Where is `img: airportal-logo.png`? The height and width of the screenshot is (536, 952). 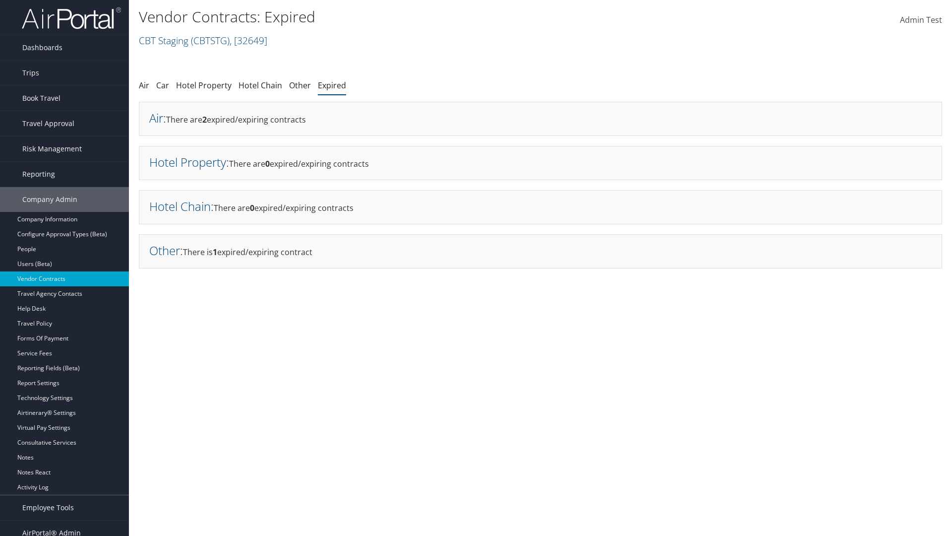 img: airportal-logo.png is located at coordinates (71, 18).